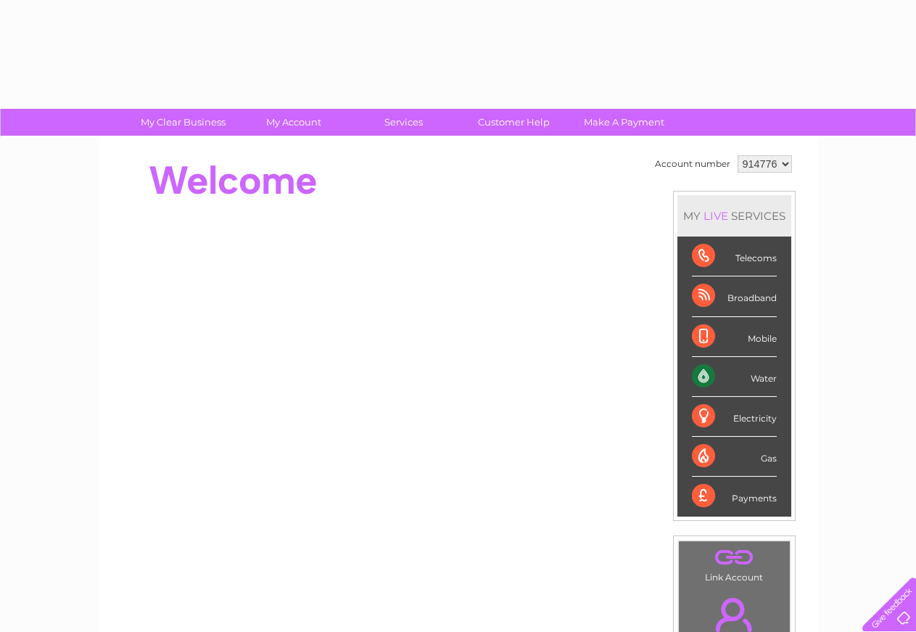 This screenshot has width=916, height=632. Describe the element at coordinates (734, 563) in the screenshot. I see `td: Link Account` at that location.